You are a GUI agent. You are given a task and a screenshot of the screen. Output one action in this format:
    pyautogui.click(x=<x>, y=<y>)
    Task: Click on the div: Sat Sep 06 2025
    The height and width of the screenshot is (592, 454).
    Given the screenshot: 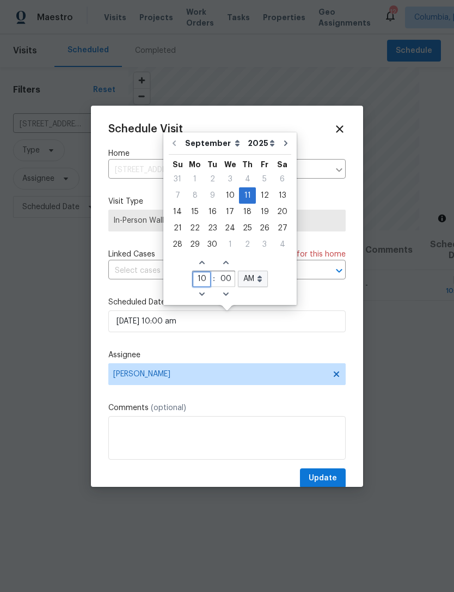 What is the action you would take?
    pyautogui.click(x=282, y=179)
    